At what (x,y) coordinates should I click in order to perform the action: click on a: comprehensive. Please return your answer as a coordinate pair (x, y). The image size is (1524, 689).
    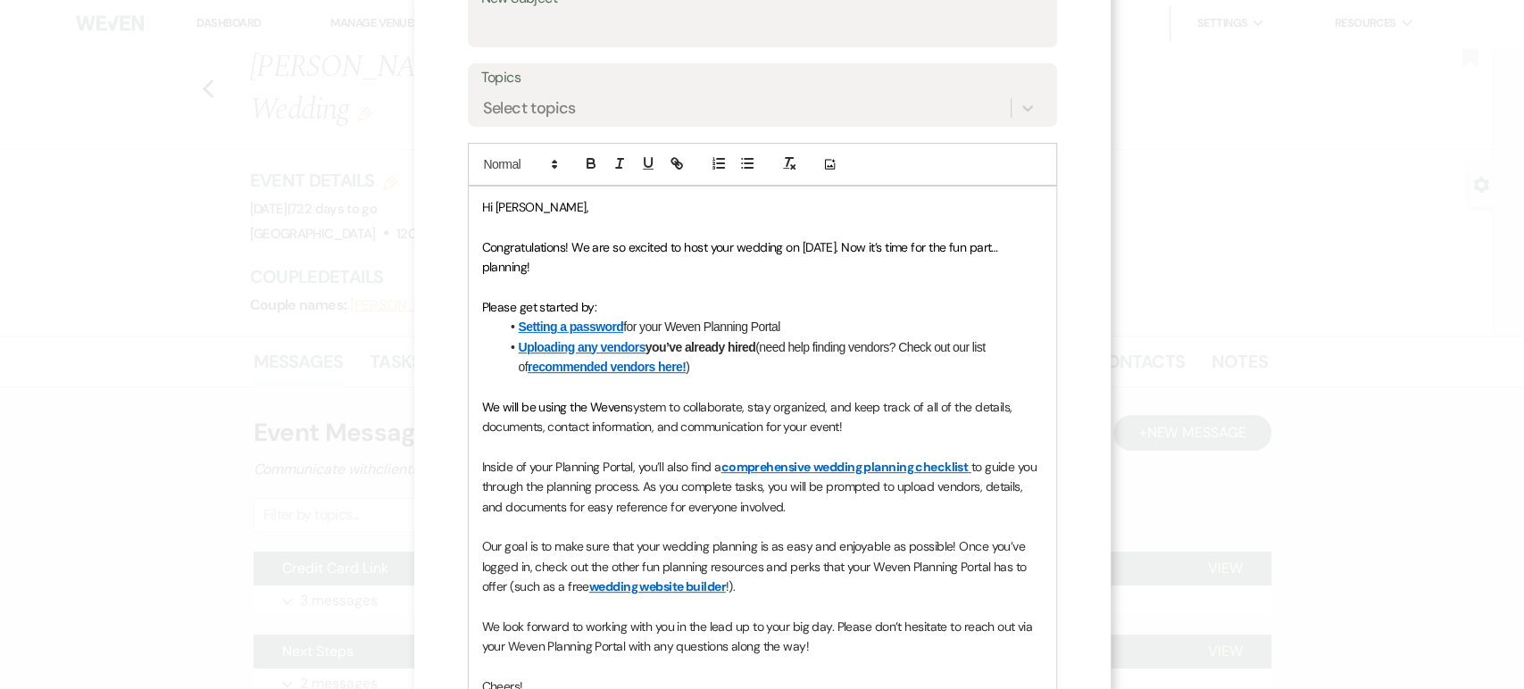
    Looking at the image, I should click on (766, 467).